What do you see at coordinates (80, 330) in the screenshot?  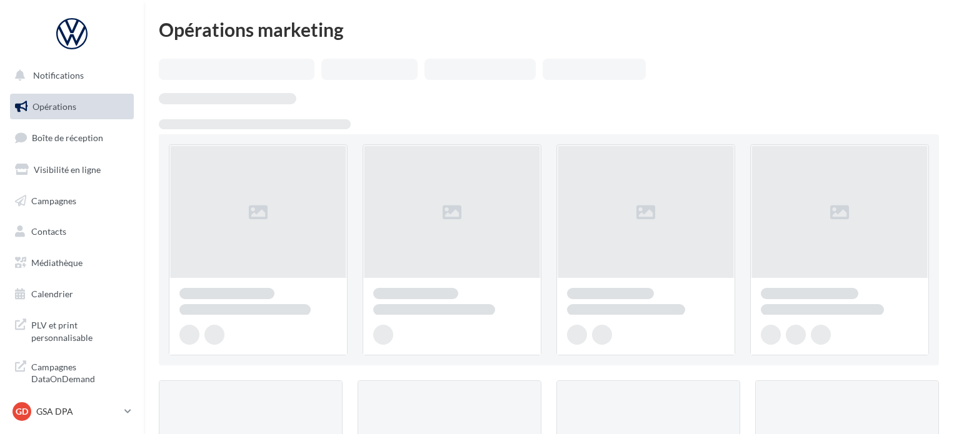 I see `span: PLV et print personnalisable` at bounding box center [80, 330].